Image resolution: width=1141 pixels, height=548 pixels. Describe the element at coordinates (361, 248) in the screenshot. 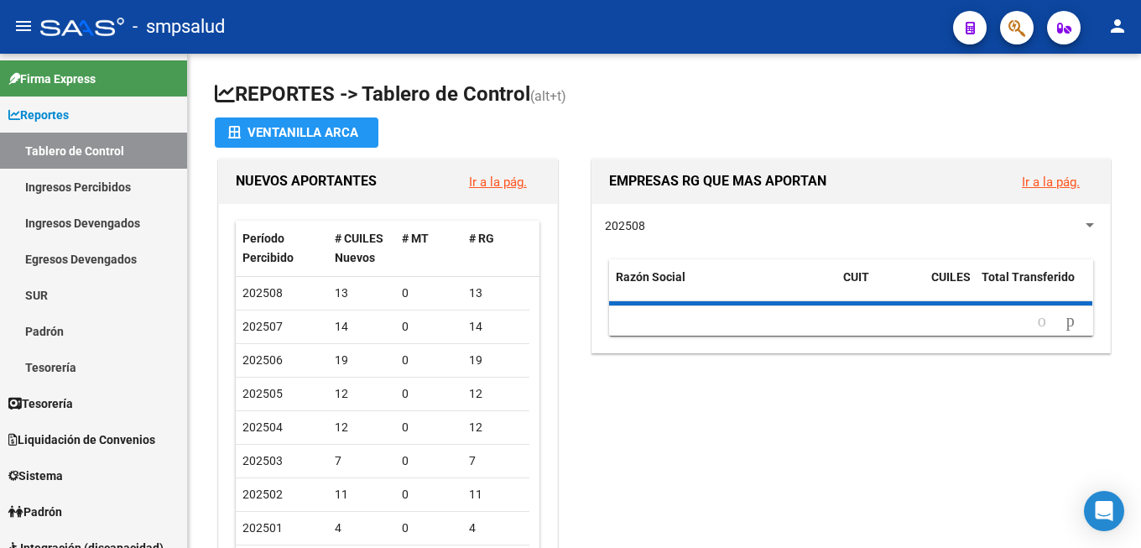

I see `datatable-header-cell: # CUILES Nuevos` at that location.